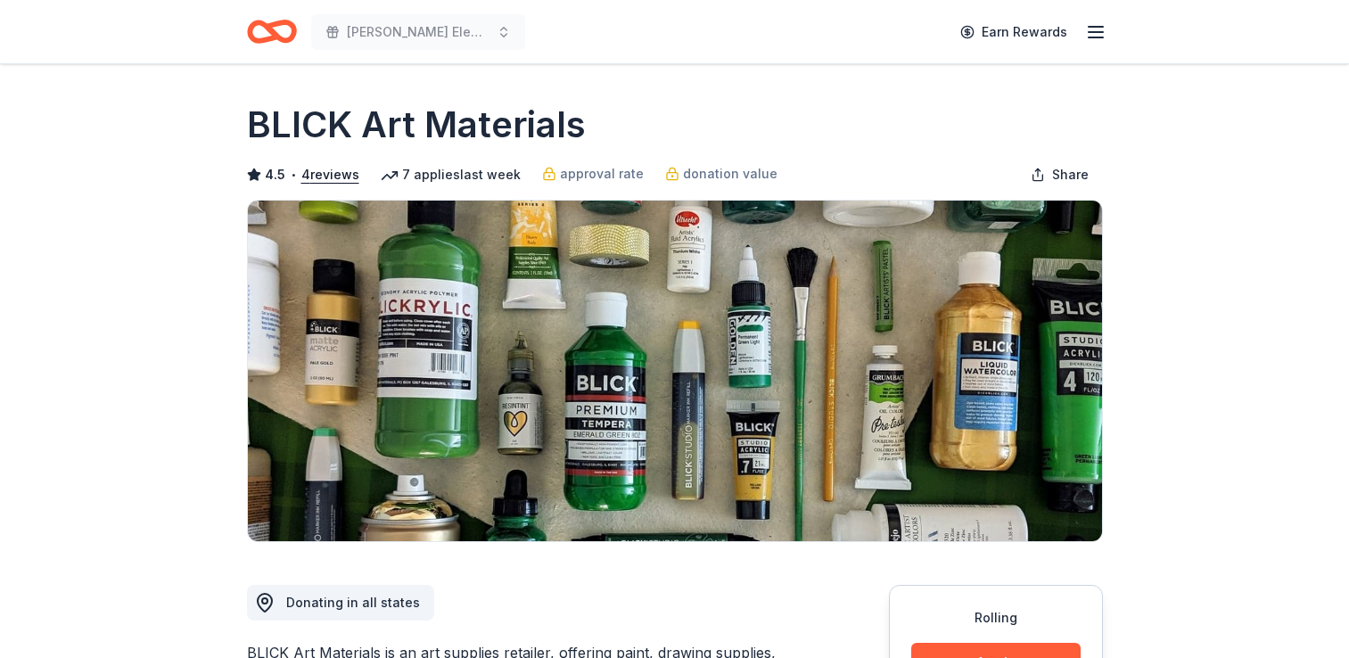 The width and height of the screenshot is (1349, 658). I want to click on span: donation value, so click(730, 174).